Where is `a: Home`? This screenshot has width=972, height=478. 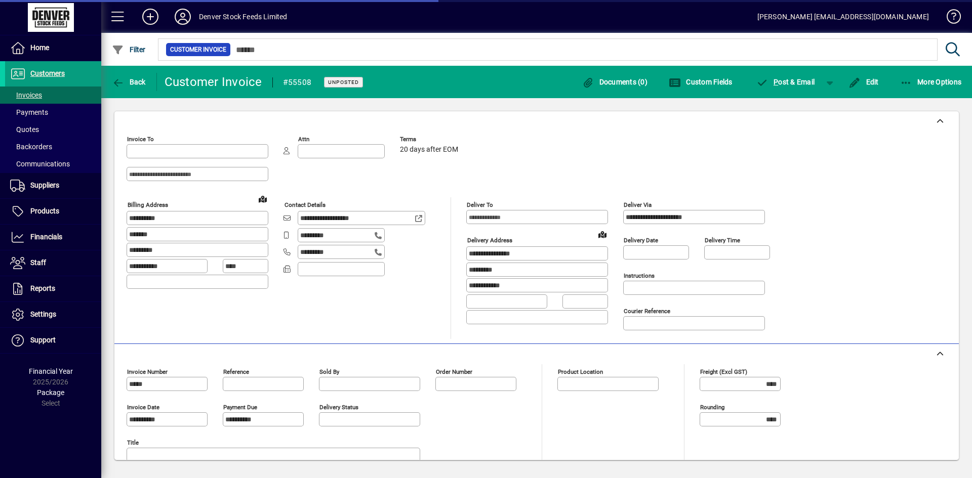 a: Home is located at coordinates (53, 48).